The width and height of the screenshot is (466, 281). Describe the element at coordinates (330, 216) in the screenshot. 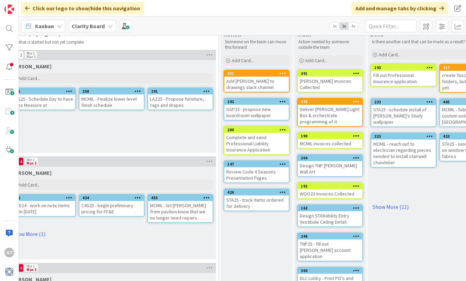

I see `div: 163Design STARability Entry Vestibule Ceiling Detail` at that location.